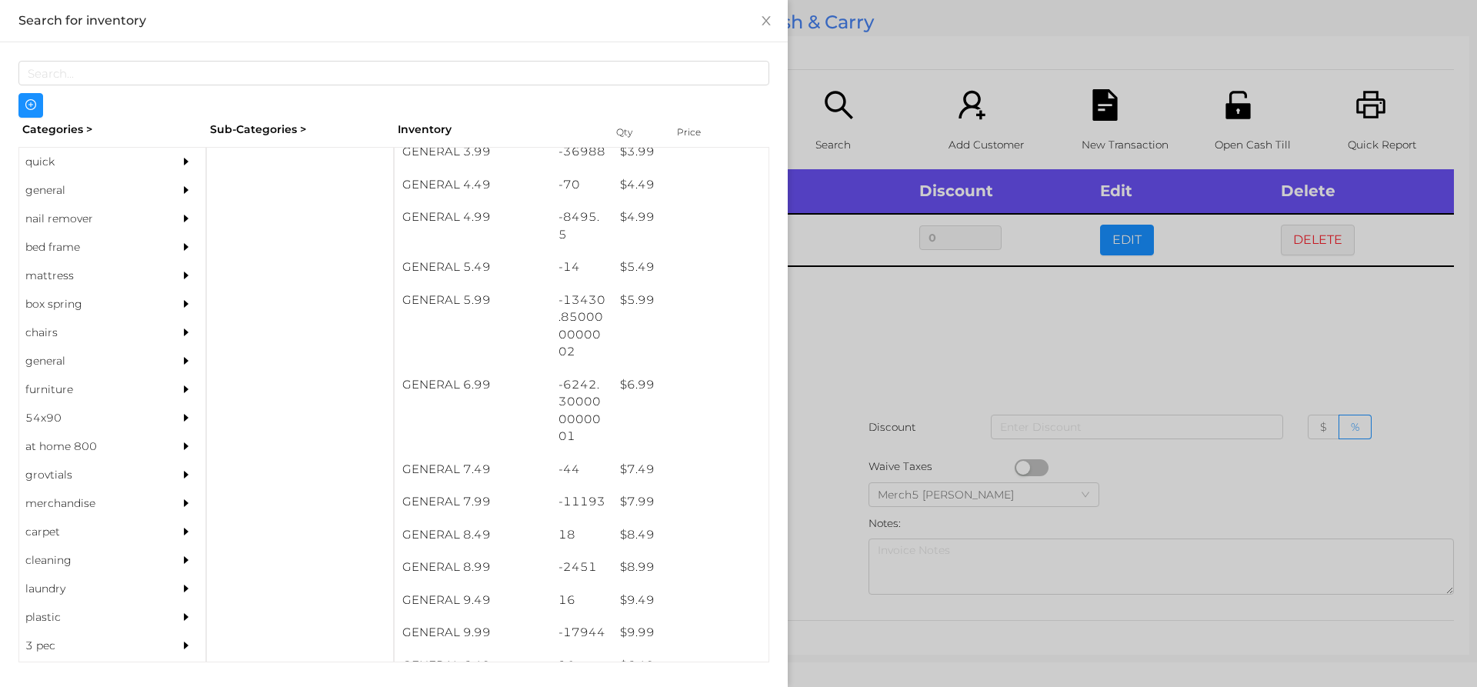 The height and width of the screenshot is (687, 1477). Describe the element at coordinates (31, 105) in the screenshot. I see `button: icon: plus-circle` at that location.